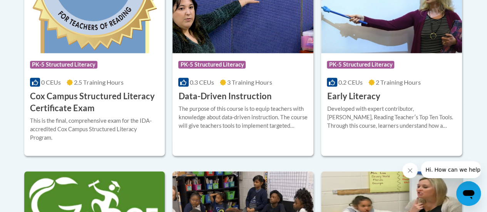  What do you see at coordinates (398, 82) in the screenshot?
I see `span: 2 Training Hours` at bounding box center [398, 82].